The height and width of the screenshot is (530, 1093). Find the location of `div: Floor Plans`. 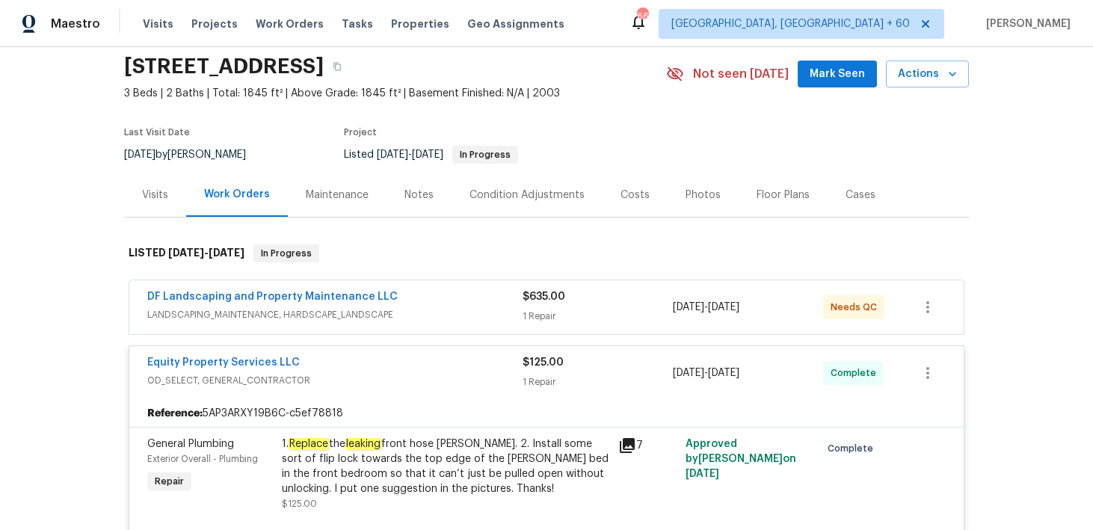

div: Floor Plans is located at coordinates (783, 195).